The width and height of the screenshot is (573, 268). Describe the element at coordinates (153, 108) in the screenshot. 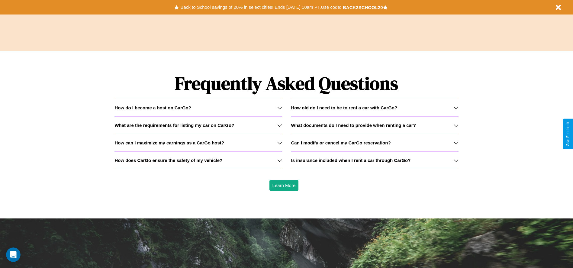

I see `h3: How do I become a host on CarGo?` at that location.